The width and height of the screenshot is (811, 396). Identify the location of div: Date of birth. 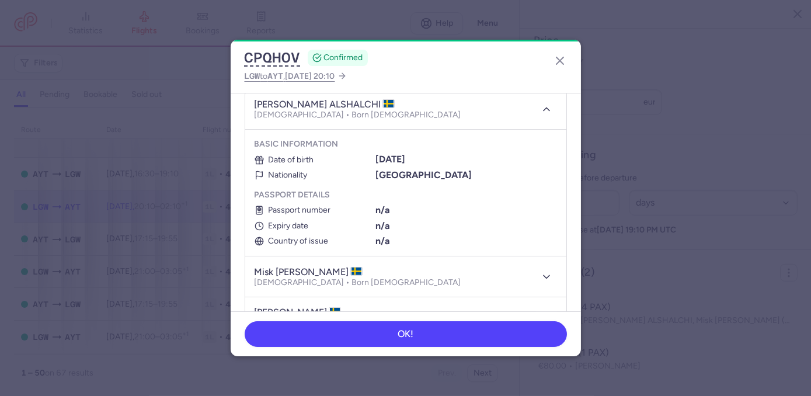
(314, 160).